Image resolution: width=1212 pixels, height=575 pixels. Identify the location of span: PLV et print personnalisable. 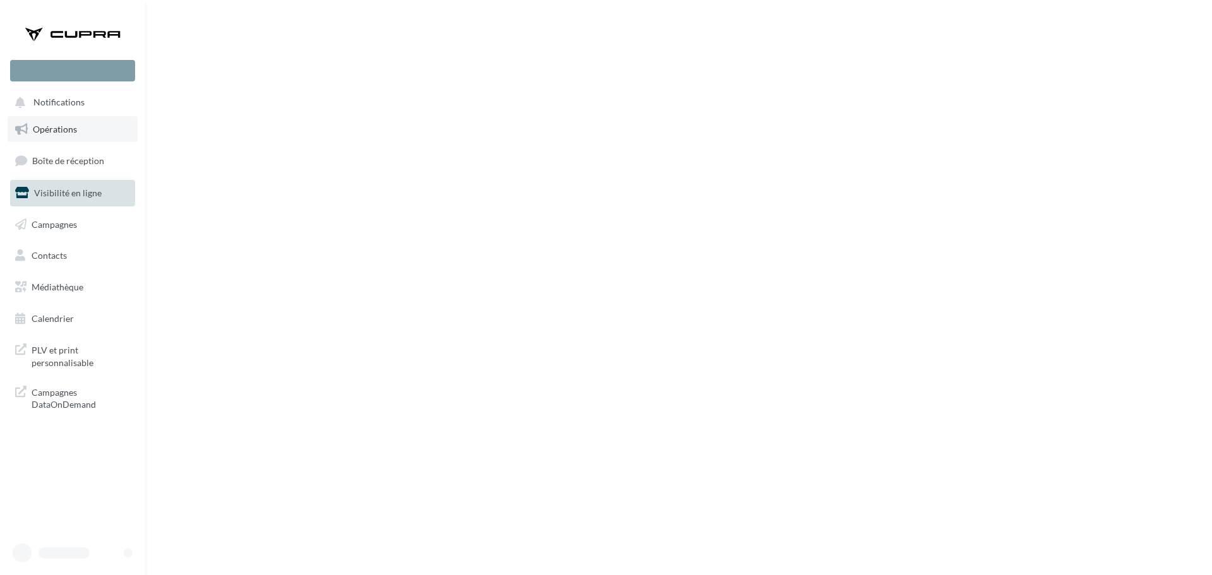
(81, 355).